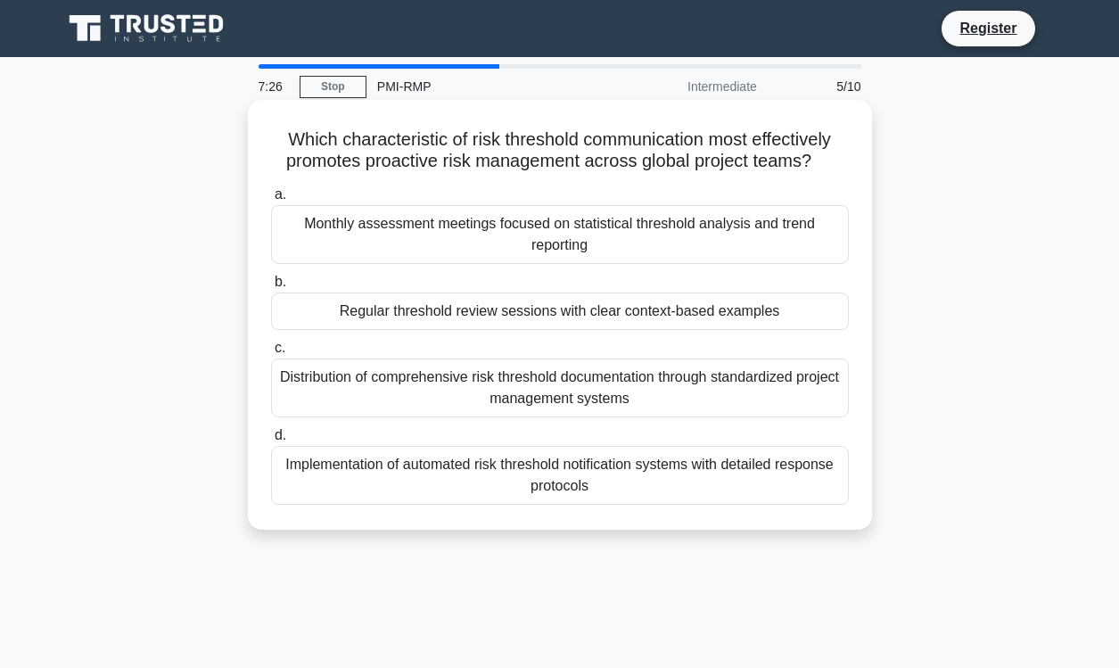 Image resolution: width=1119 pixels, height=668 pixels. What do you see at coordinates (280, 347) in the screenshot?
I see `span: c.` at bounding box center [280, 347].